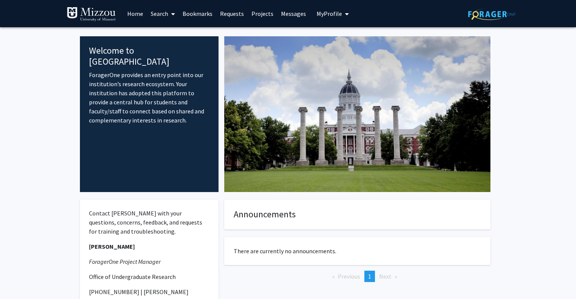 Image resolution: width=576 pixels, height=299 pixels. Describe the element at coordinates (491, 14) in the screenshot. I see `img: ForagerOne Logo` at that location.